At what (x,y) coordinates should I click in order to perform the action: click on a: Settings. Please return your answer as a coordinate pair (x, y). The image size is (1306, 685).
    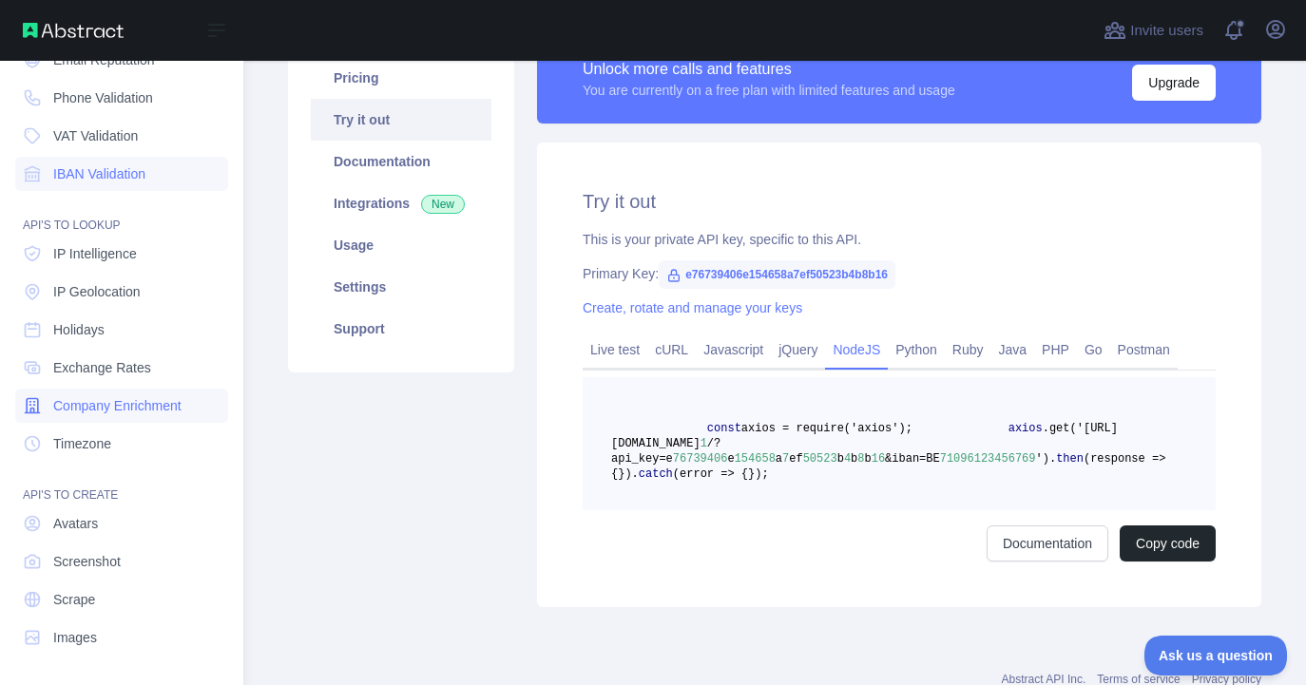
    Looking at the image, I should click on (401, 287).